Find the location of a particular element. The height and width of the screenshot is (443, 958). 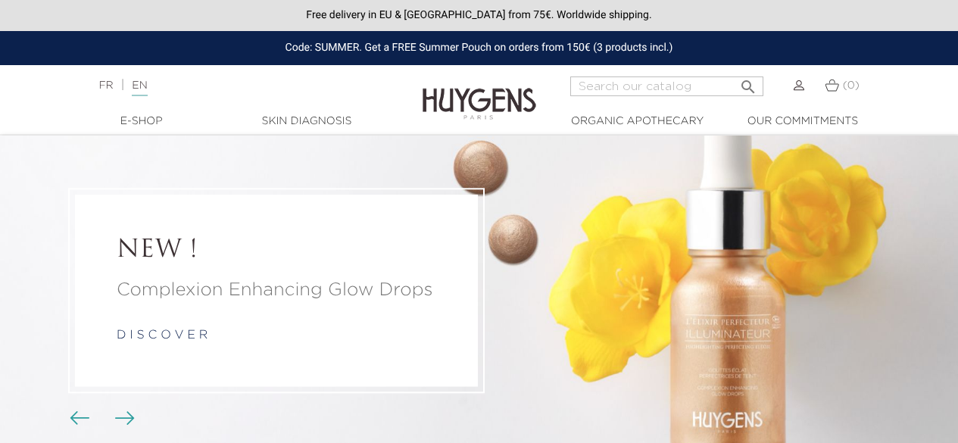

a: Skin Diagnosis is located at coordinates (307, 121).